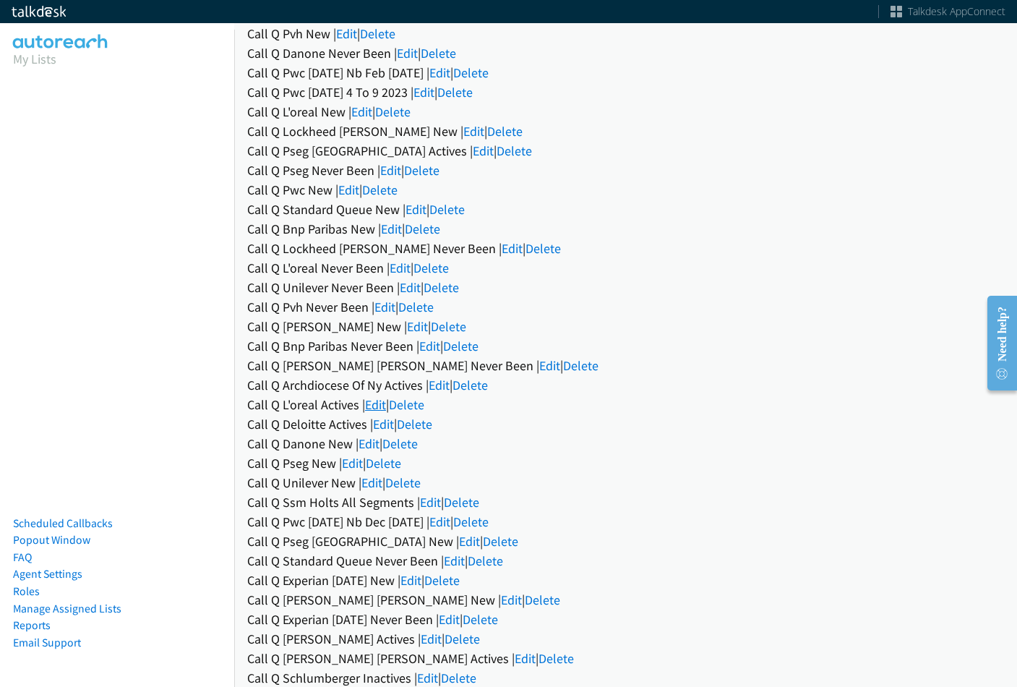 The image size is (1017, 687). I want to click on div: Call Q Standard Queue New | |, so click(625, 209).